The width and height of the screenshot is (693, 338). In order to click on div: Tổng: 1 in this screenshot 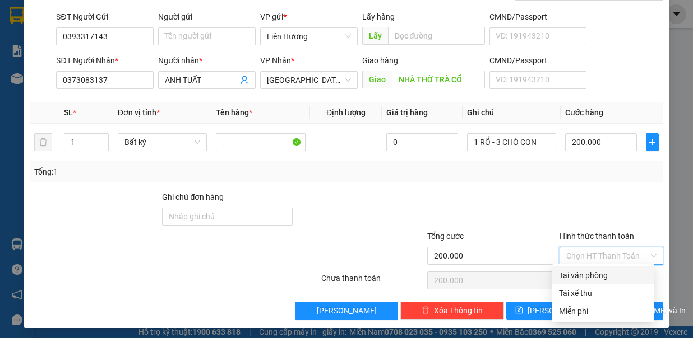, I will do `click(151, 172)`.